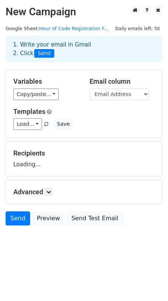 This screenshot has width=168, height=301. I want to click on a: Templates, so click(29, 111).